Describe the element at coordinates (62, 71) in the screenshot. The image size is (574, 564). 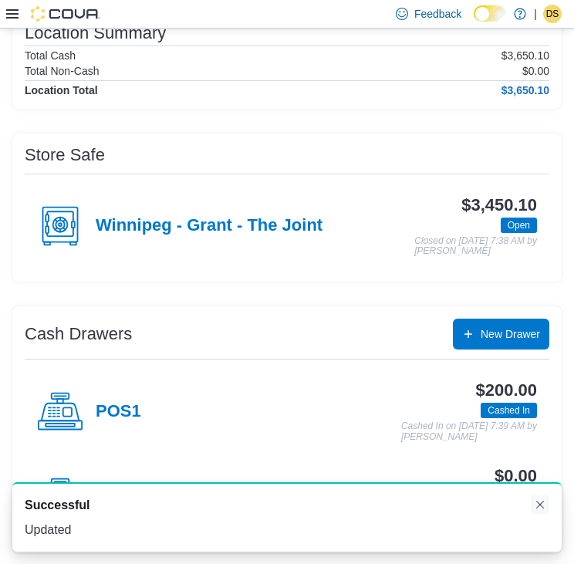
I see `h6: Total Non-Cash` at that location.